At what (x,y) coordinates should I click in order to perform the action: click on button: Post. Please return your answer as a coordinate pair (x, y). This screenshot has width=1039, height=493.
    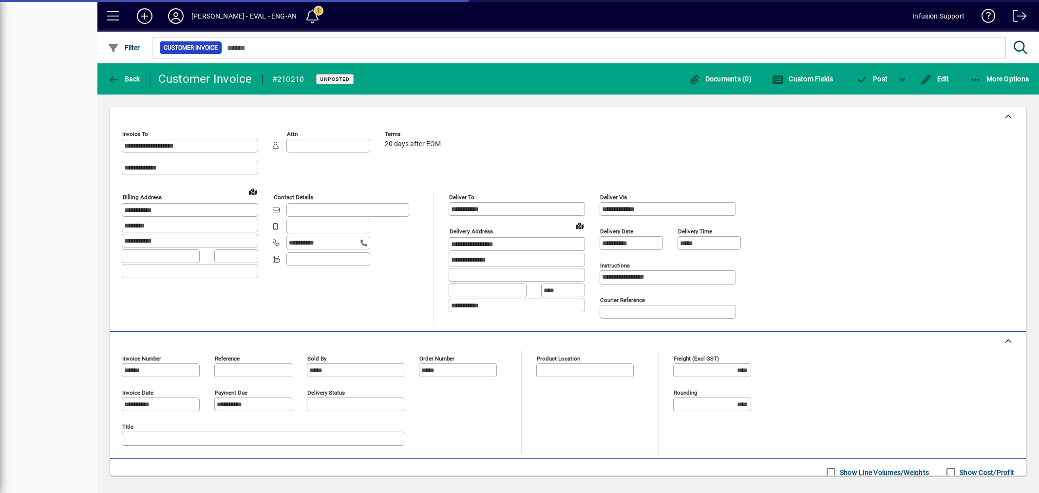
    Looking at the image, I should click on (872, 79).